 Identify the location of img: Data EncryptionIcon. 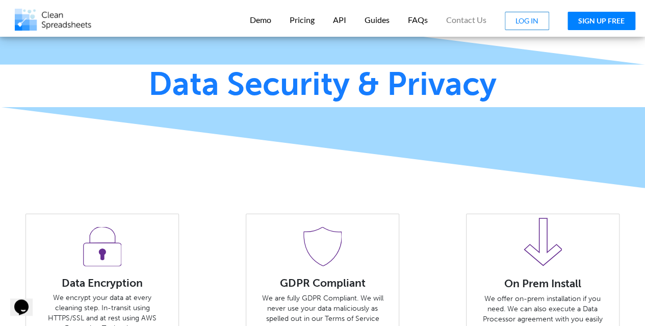
(102, 246).